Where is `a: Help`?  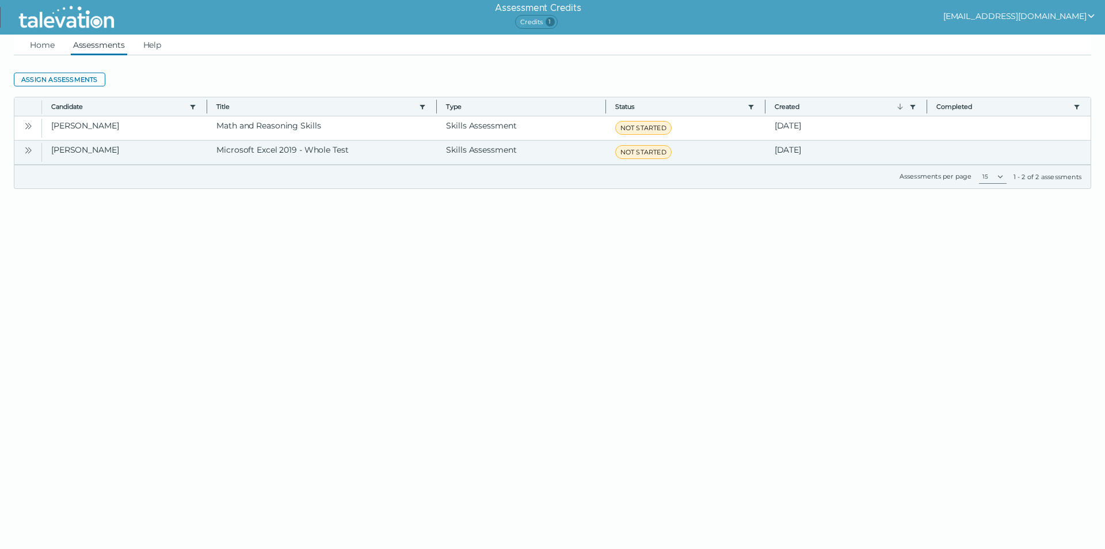 a: Help is located at coordinates (153, 45).